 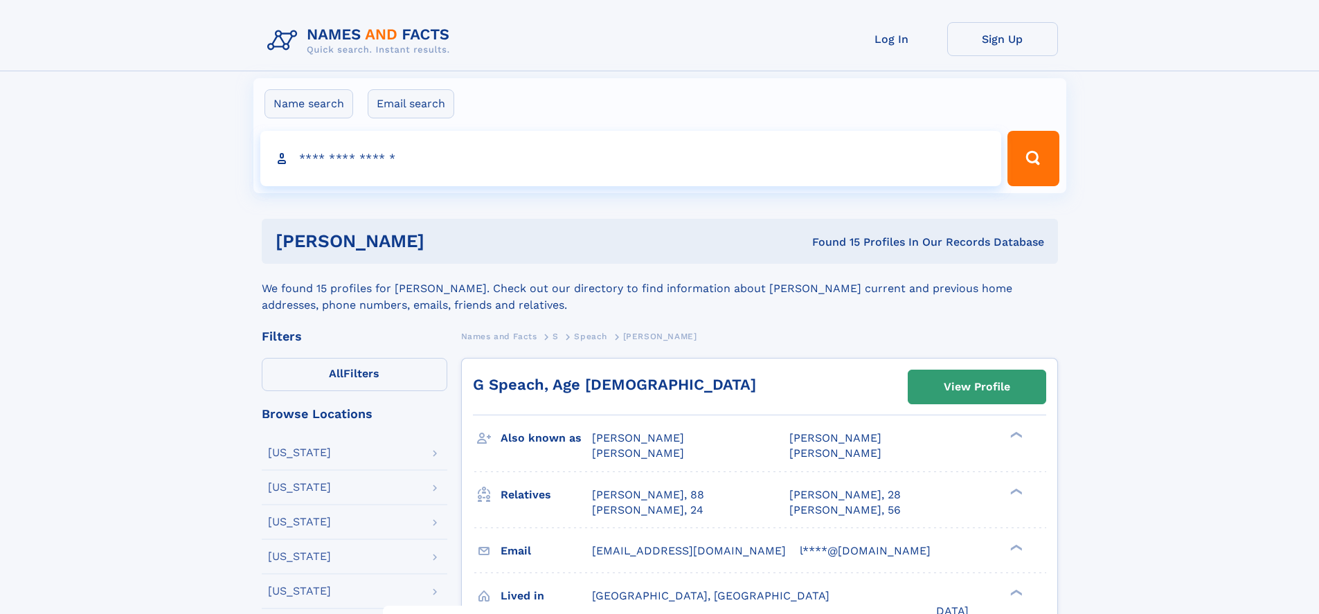 What do you see at coordinates (355, 375) in the screenshot?
I see `label: Filters` at bounding box center [355, 375].